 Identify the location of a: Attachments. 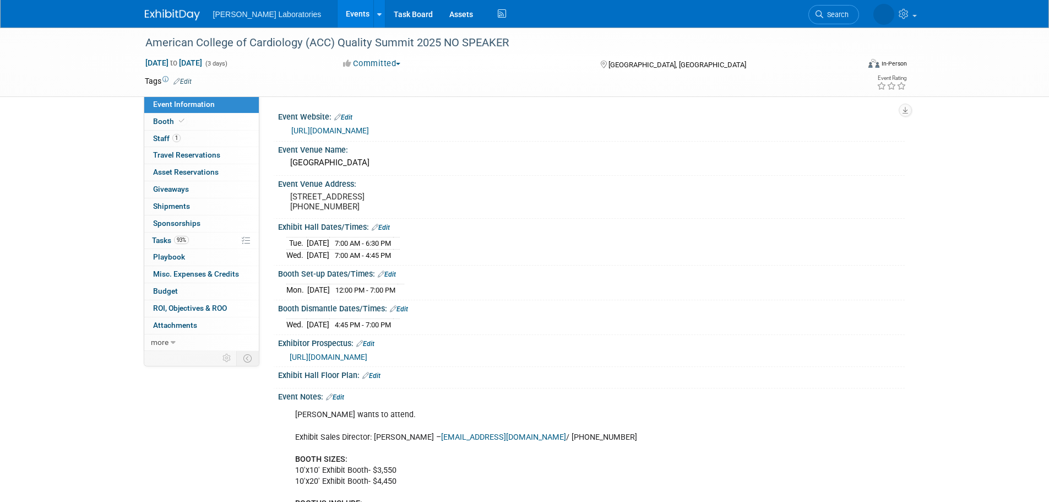
(202, 325).